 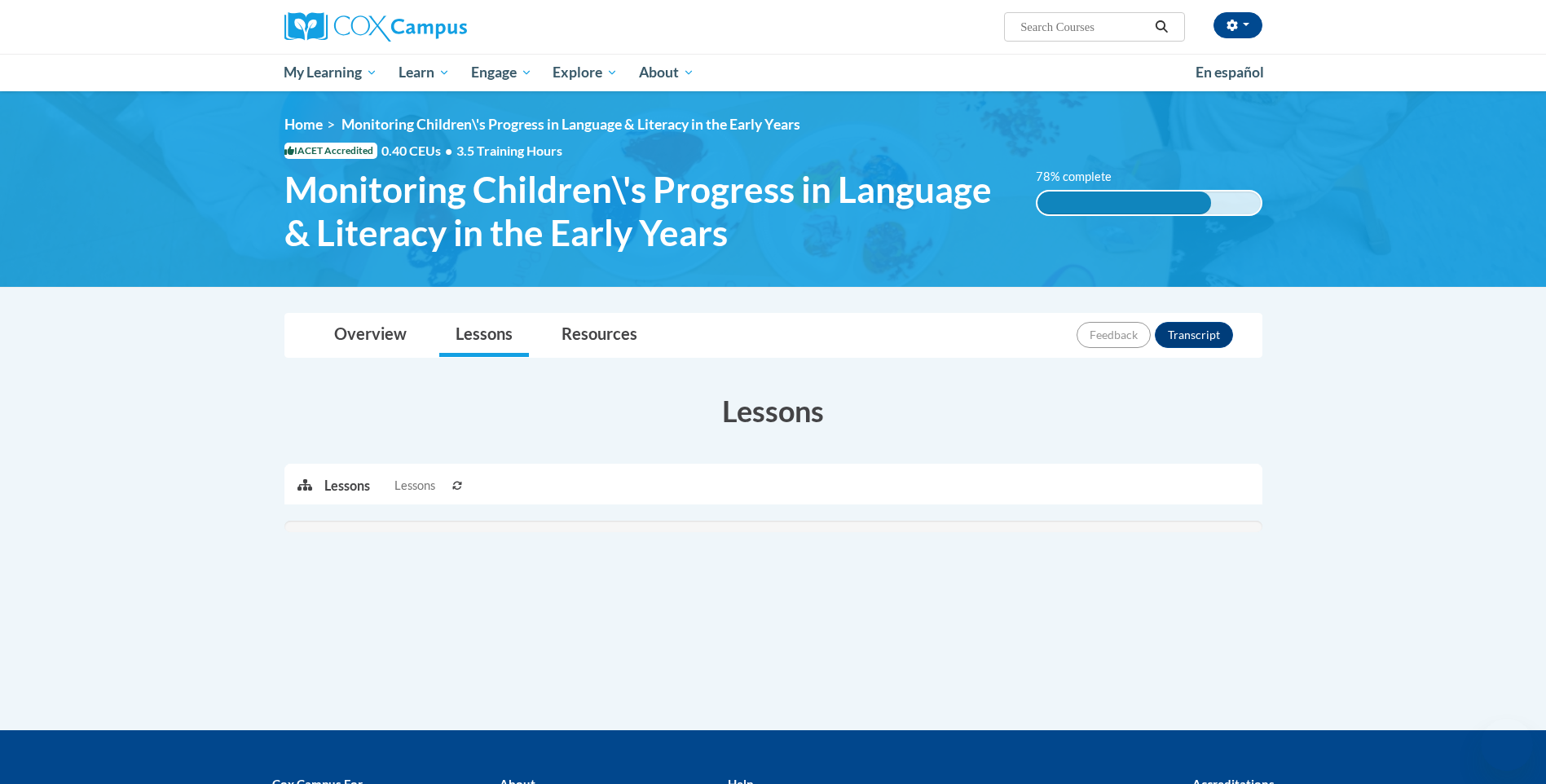 What do you see at coordinates (331, 72) in the screenshot?
I see `a: My Learning` at bounding box center [331, 72].